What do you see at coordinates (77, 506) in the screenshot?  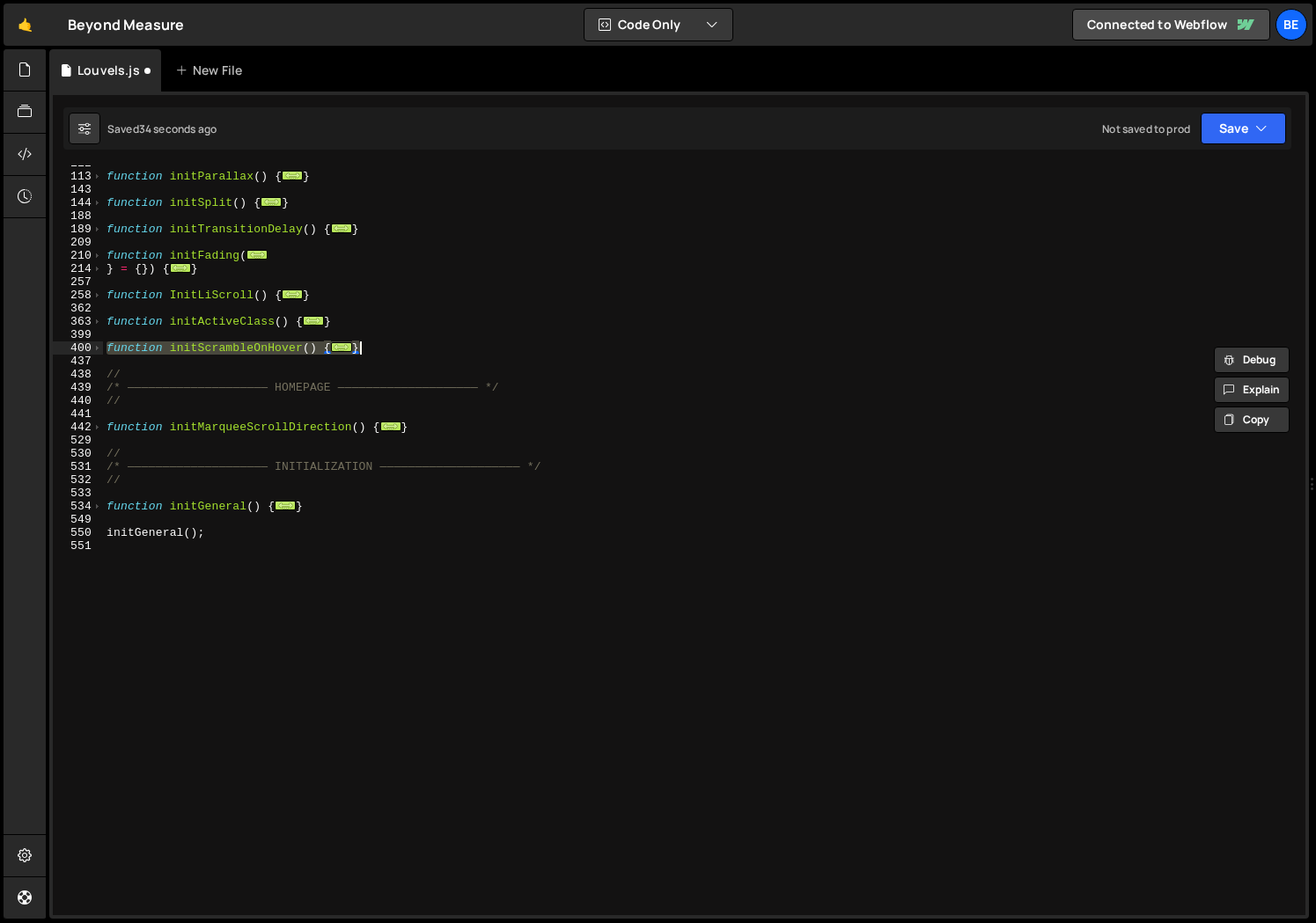 I see `div: 534` at bounding box center [77, 506].